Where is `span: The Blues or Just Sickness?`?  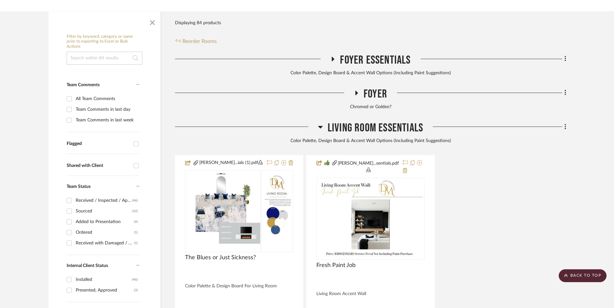 span: The Blues or Just Sickness? is located at coordinates (220, 258).